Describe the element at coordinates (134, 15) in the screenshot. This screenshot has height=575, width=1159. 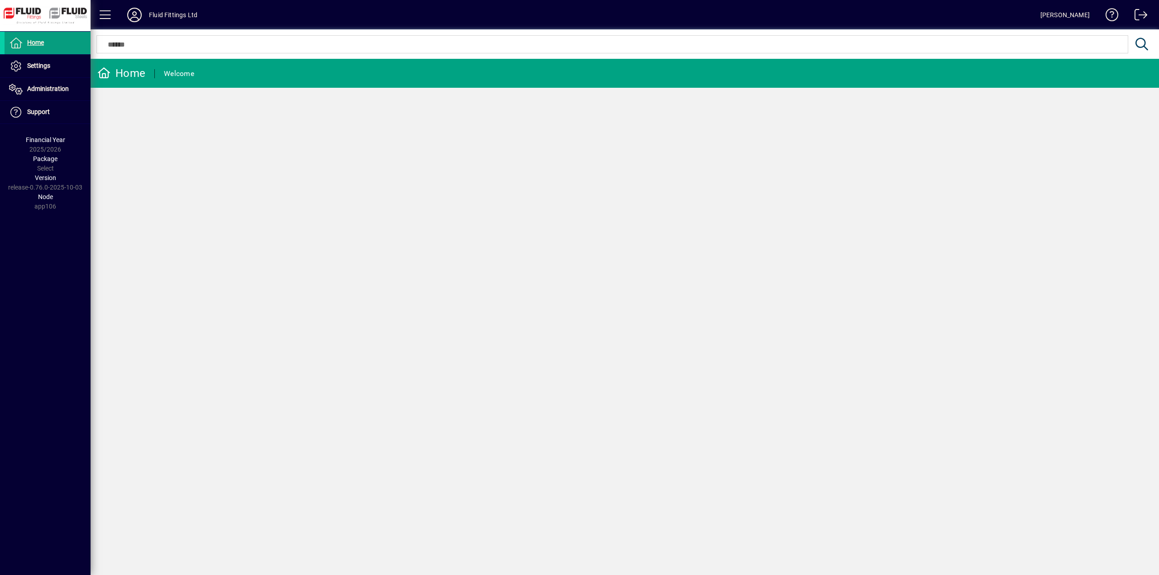
I see `button: Profile` at that location.